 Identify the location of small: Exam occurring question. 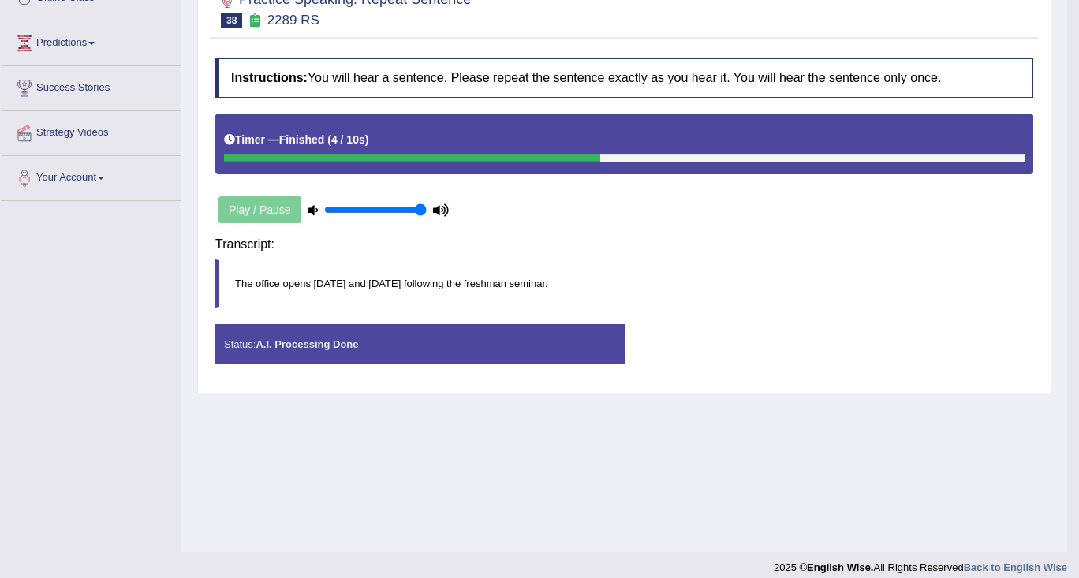
(254, 21).